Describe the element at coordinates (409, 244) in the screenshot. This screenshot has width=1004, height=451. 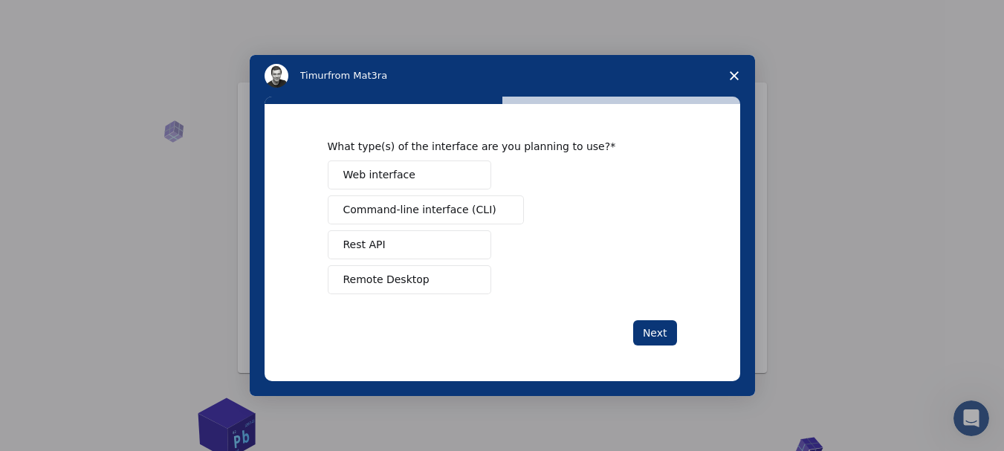
I see `button: Rest API` at that location.